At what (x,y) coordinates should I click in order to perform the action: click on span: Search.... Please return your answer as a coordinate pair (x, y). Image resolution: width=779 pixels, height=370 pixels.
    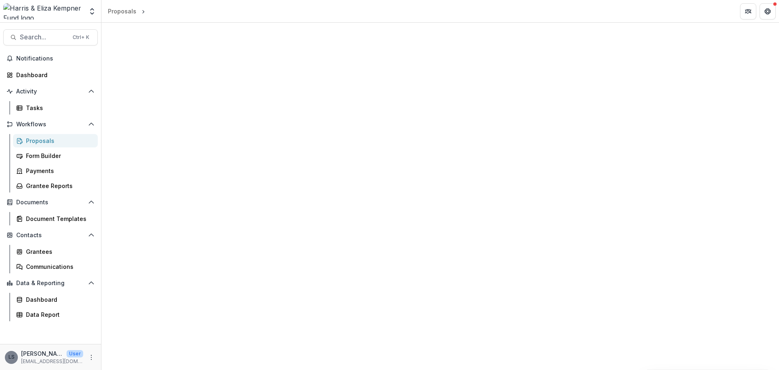
    Looking at the image, I should click on (44, 37).